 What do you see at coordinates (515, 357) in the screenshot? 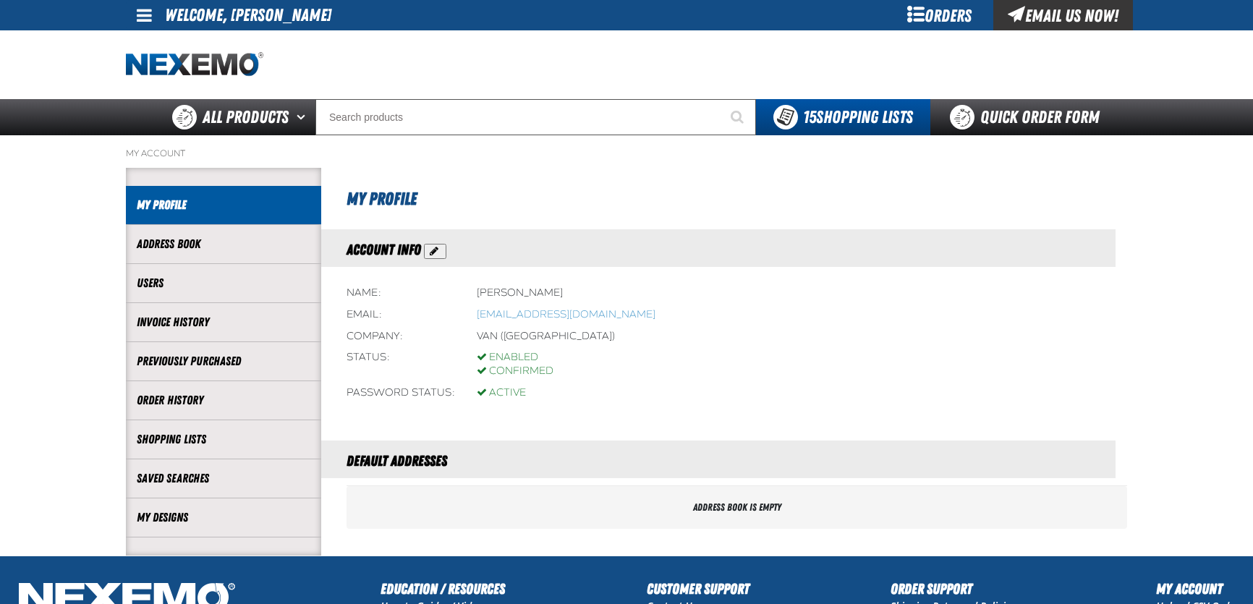
I see `div: Enabled` at bounding box center [515, 357].